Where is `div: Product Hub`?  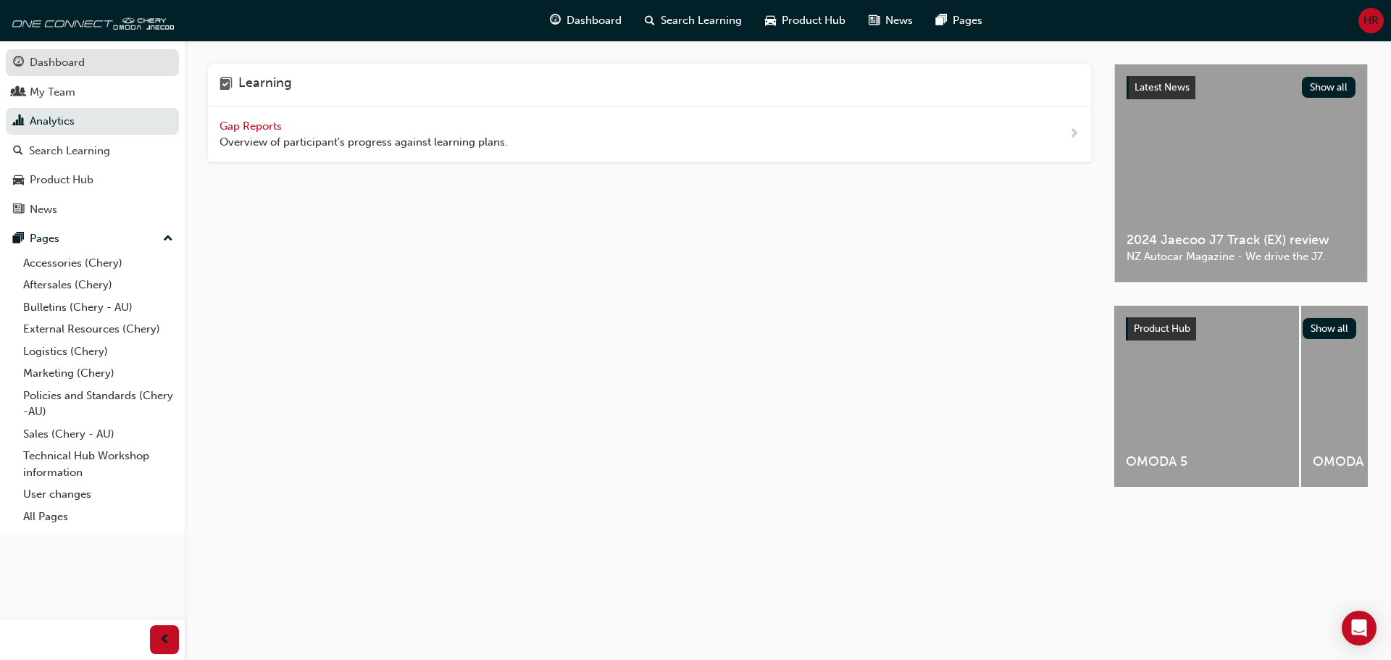
div: Product Hub is located at coordinates (62, 180).